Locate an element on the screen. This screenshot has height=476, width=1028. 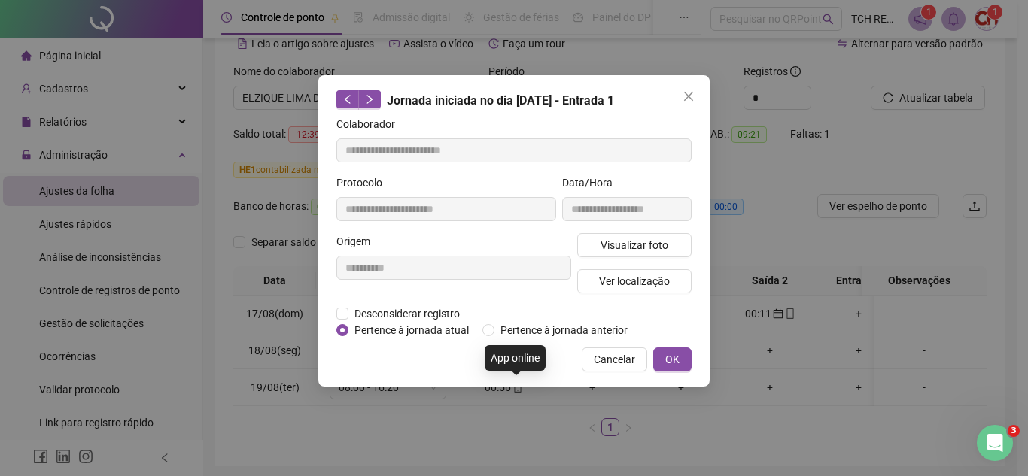
span: left is located at coordinates (348, 99).